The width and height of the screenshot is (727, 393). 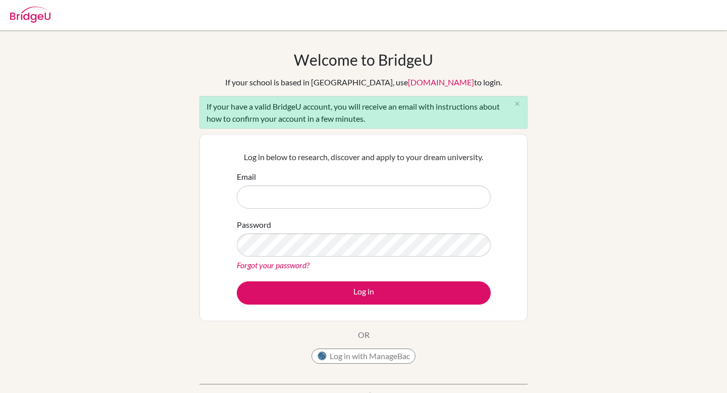 I want to click on h1: Welcome to BridgeU, so click(x=364, y=60).